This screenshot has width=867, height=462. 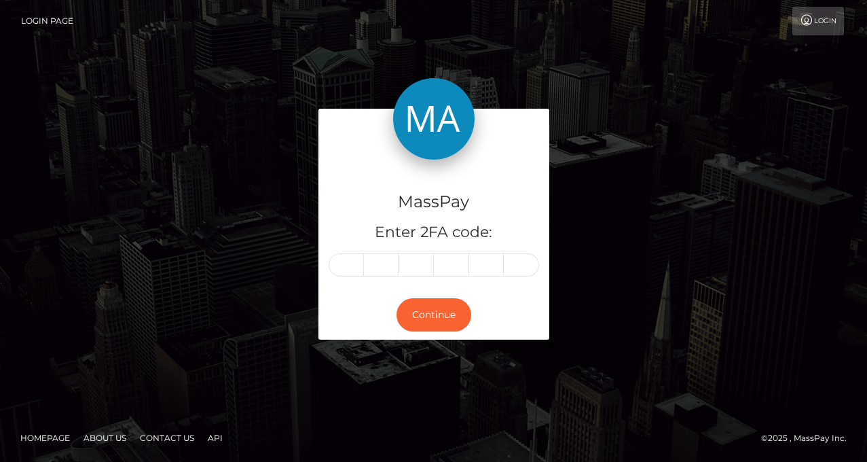 What do you see at coordinates (809, 438) in the screenshot?
I see `div: © 2025 , MassPay Inc.` at bounding box center [809, 438].